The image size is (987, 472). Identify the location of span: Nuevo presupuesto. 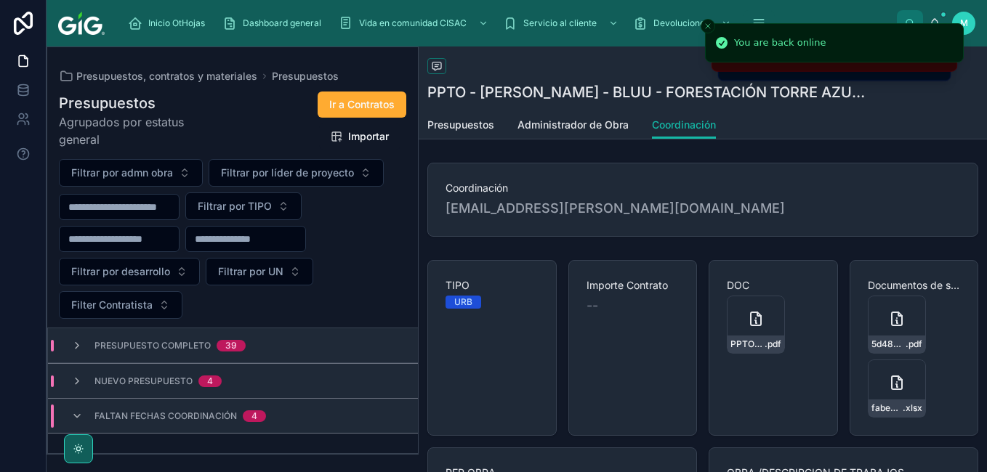
(143, 382).